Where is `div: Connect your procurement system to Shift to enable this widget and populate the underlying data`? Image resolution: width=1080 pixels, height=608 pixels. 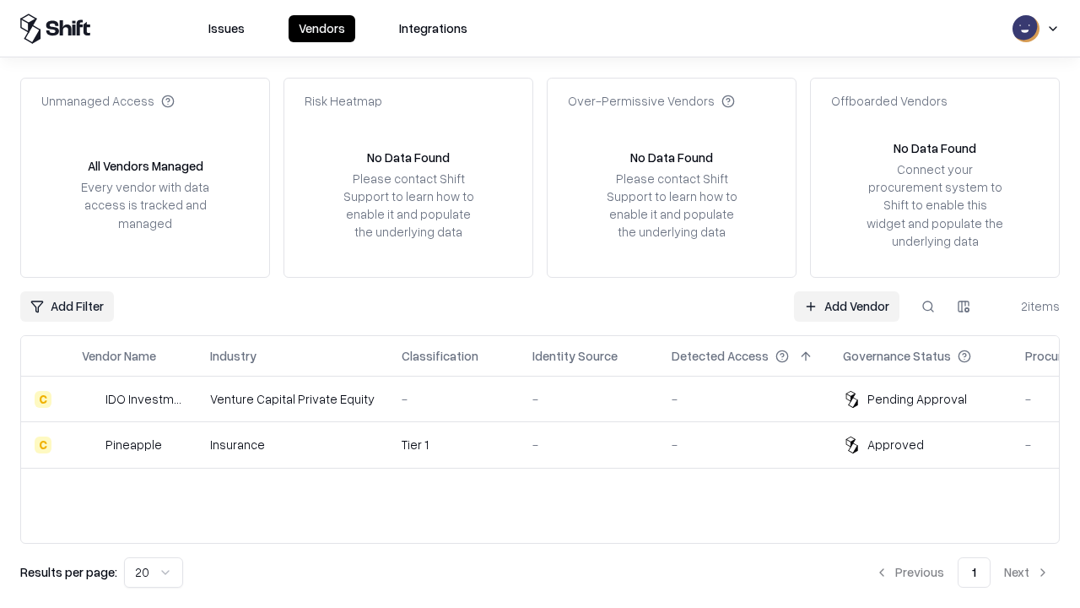 div: Connect your procurement system to Shift to enable this widget and populate the underlying data is located at coordinates (935, 205).